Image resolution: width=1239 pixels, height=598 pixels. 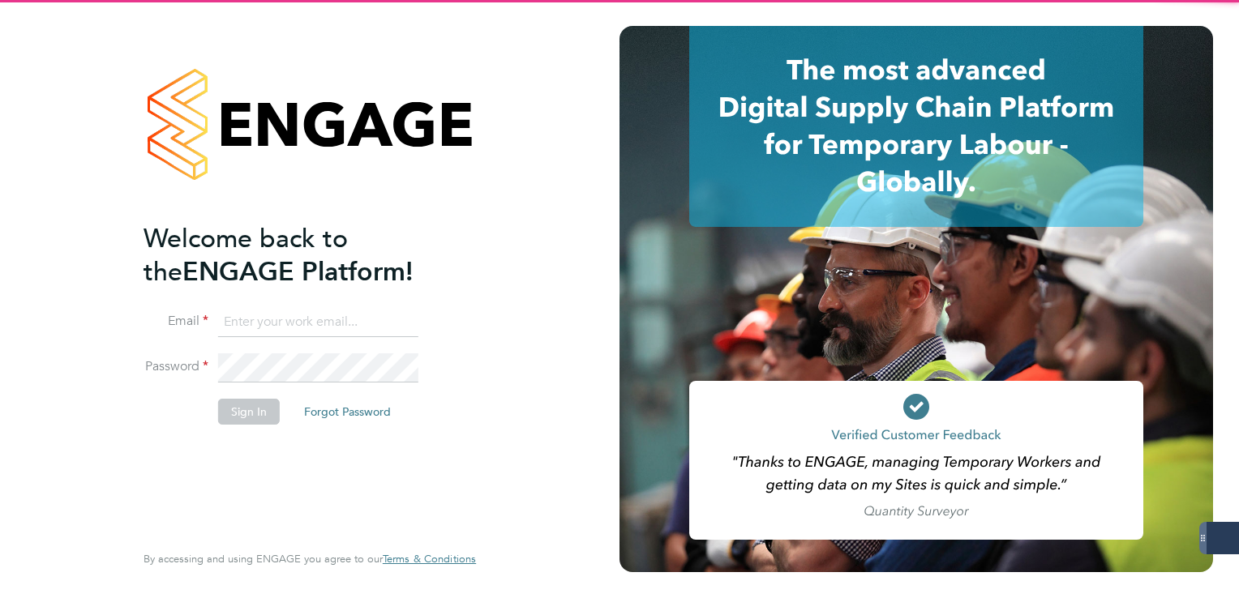 What do you see at coordinates (318, 323) in the screenshot?
I see `input: Enter your work email...` at bounding box center [318, 323].